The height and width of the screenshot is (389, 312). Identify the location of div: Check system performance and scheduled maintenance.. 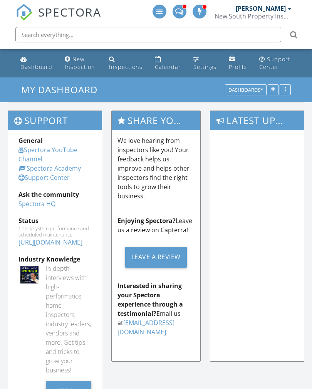
(55, 232).